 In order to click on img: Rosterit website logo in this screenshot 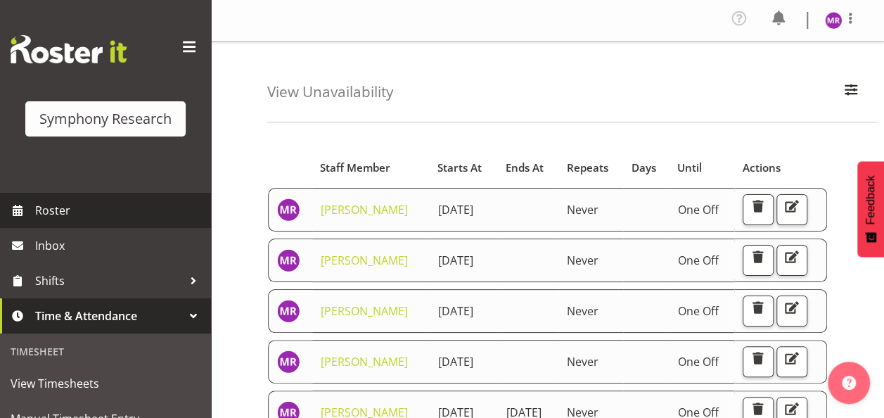, I will do `click(68, 49)`.